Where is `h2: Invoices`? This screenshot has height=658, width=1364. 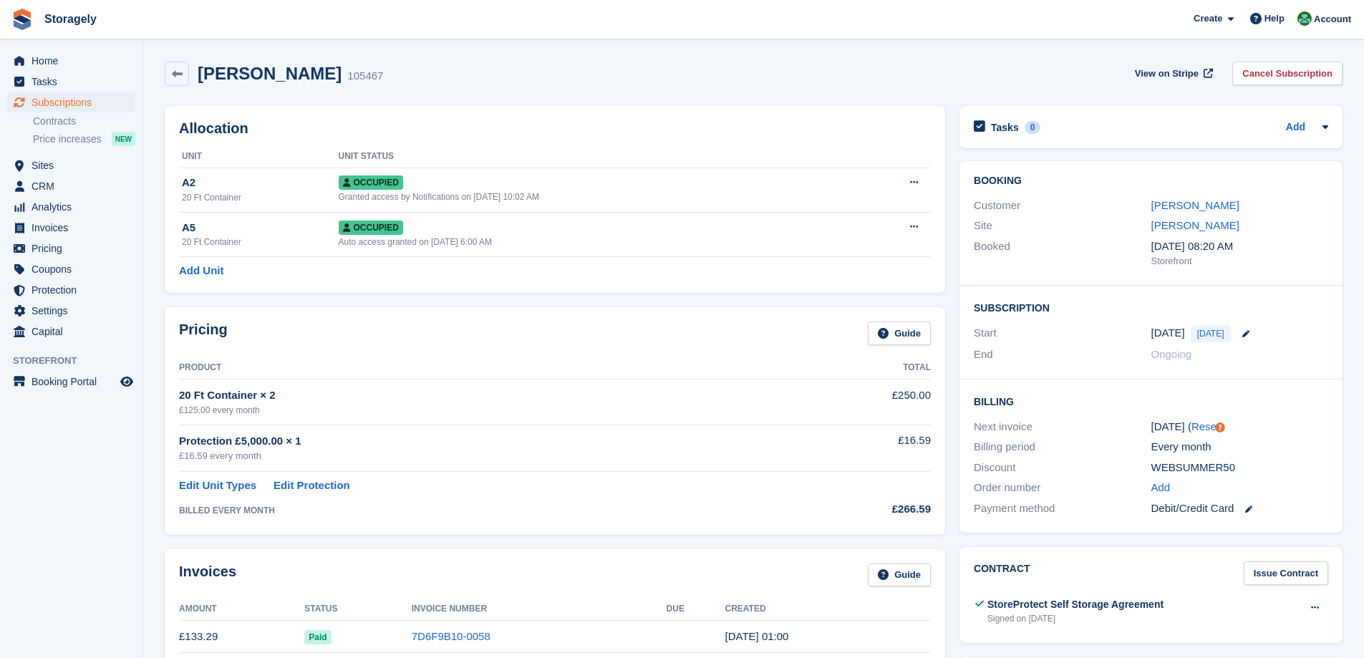 h2: Invoices is located at coordinates (208, 575).